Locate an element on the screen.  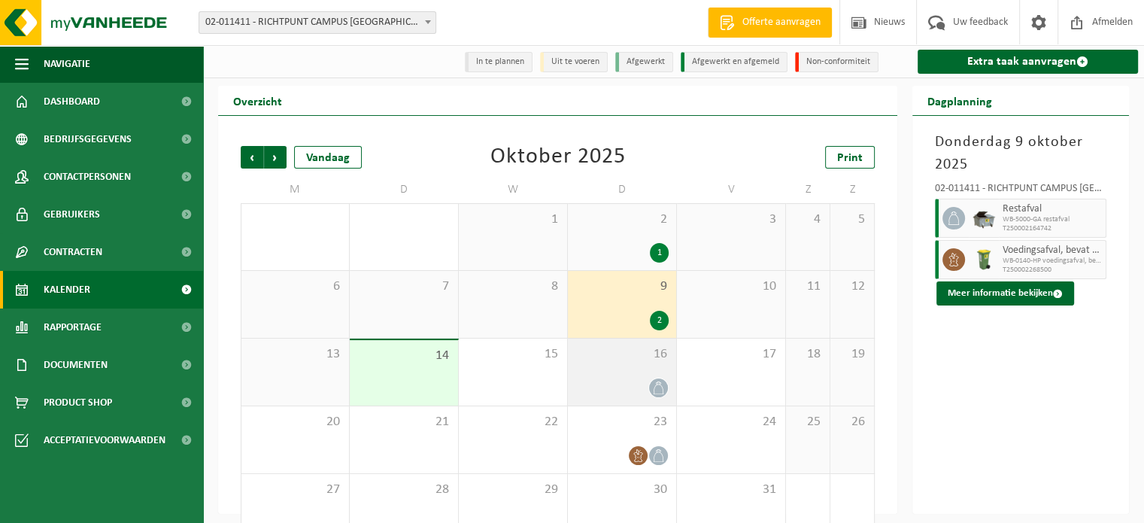
span: 11 is located at coordinates (808, 287).